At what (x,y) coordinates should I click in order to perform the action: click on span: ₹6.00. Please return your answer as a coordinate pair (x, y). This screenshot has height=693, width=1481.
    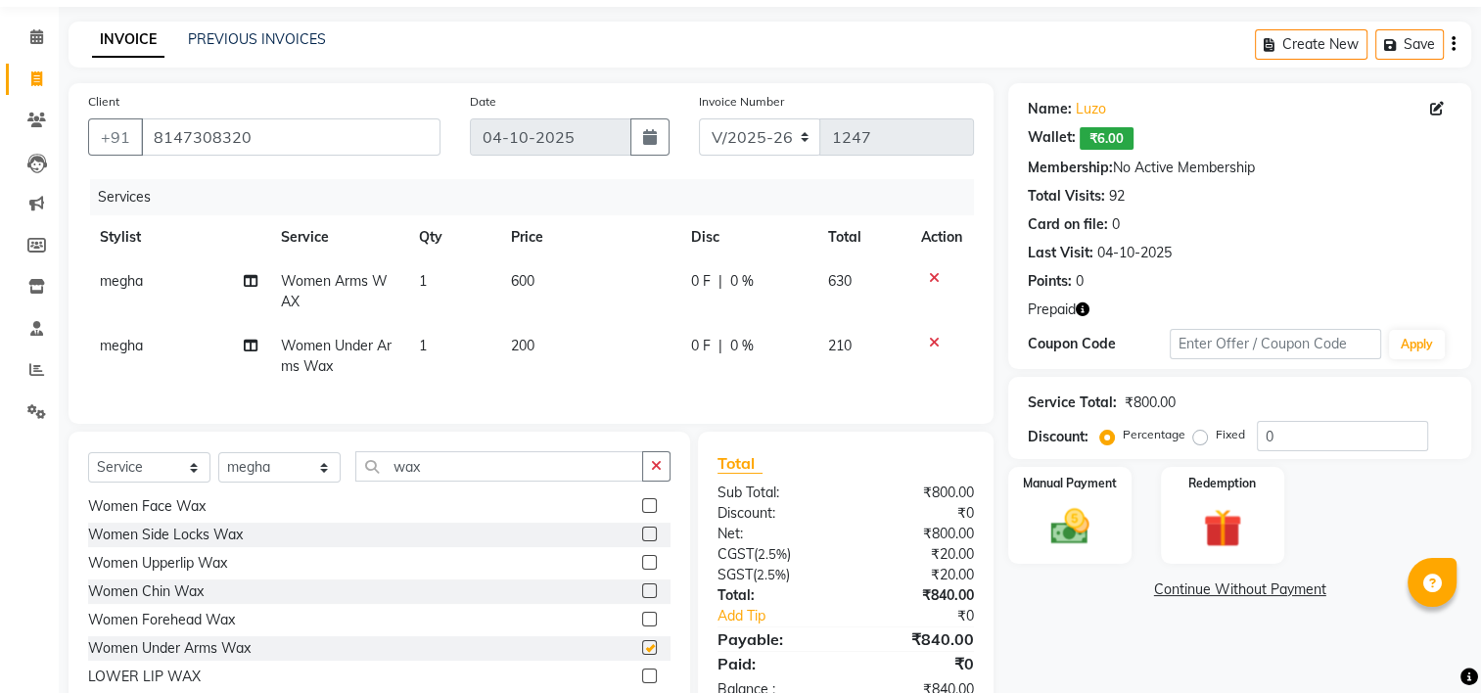
    Looking at the image, I should click on (1106, 138).